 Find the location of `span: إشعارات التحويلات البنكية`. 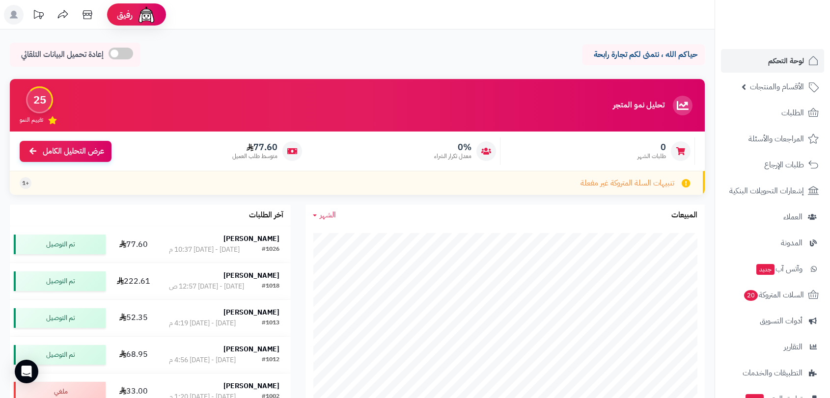

span: إشعارات التحويلات البنكية is located at coordinates (767, 191).